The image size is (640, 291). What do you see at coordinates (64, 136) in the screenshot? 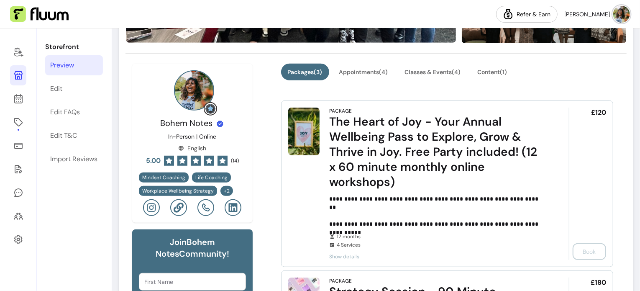
I see `div: Edit T&C` at bounding box center [64, 136].